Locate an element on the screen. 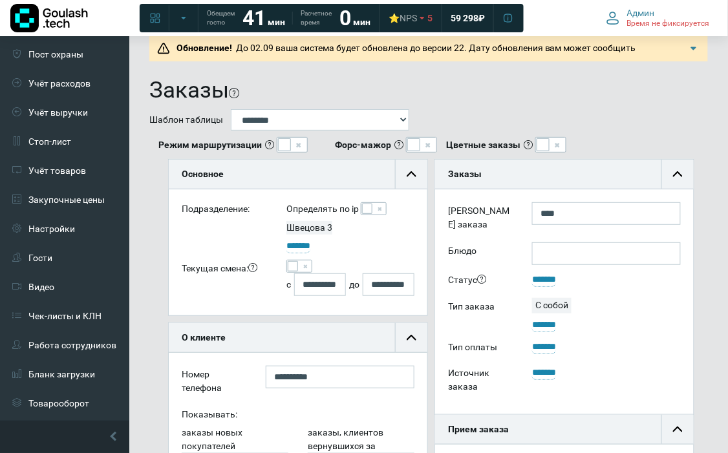 This screenshot has width=728, height=453. a: ⭐NPS 5 is located at coordinates (410, 18).